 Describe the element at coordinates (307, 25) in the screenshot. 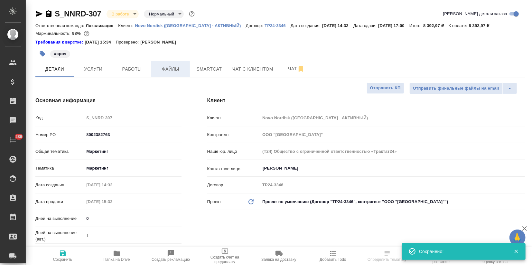

I see `p: Дата создания:` at that location.